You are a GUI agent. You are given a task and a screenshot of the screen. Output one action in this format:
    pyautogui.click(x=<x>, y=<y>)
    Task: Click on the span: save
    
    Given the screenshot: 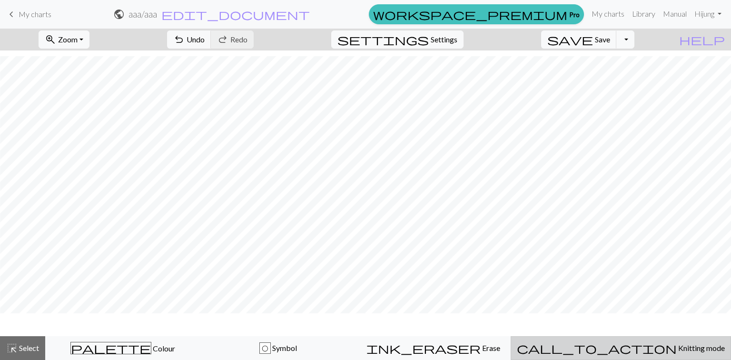 What is the action you would take?
    pyautogui.click(x=570, y=39)
    